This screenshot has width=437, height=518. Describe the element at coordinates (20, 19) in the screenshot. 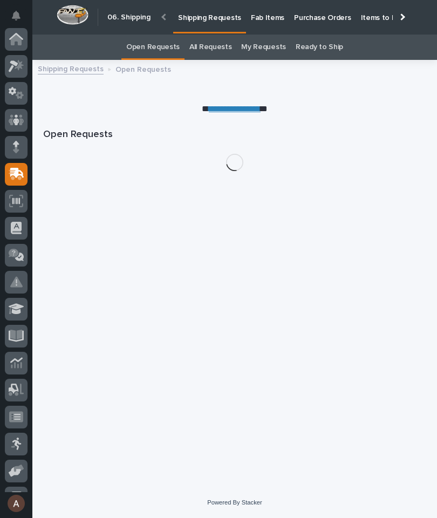

I see `div: Notifications` at that location.